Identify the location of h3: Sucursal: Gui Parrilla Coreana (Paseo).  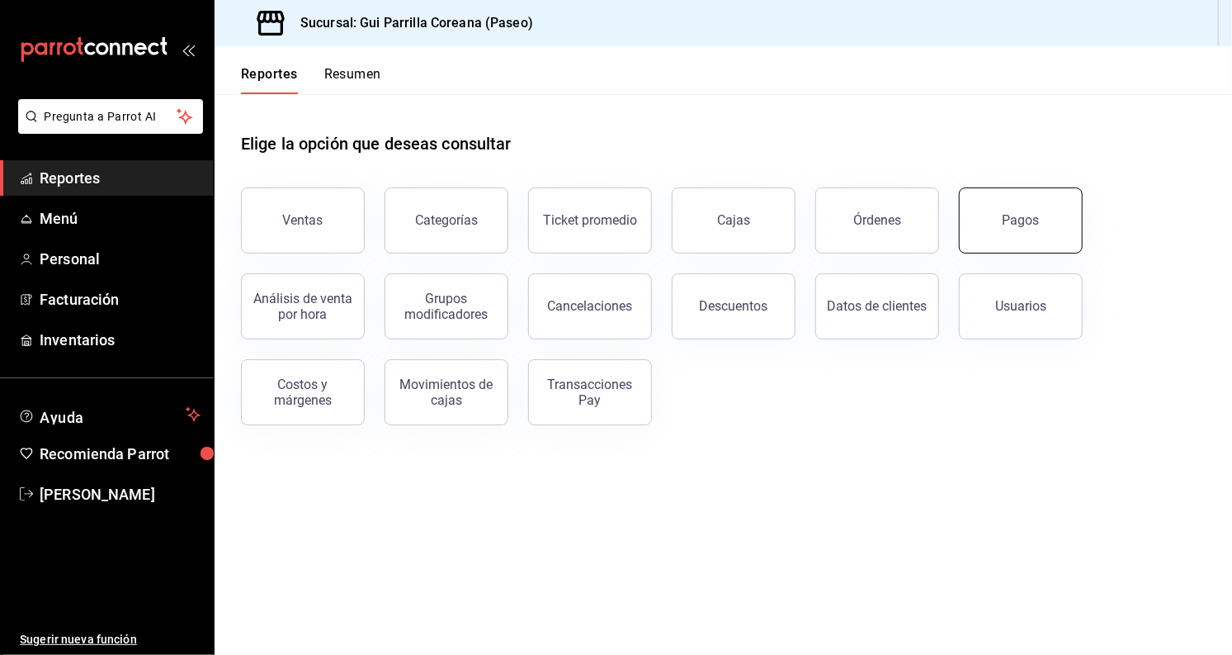
(410, 23).